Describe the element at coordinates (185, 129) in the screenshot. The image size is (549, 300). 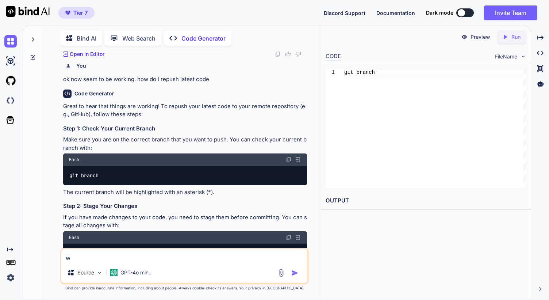
I see `h3: Step 1: Check Your Current Branch` at that location.